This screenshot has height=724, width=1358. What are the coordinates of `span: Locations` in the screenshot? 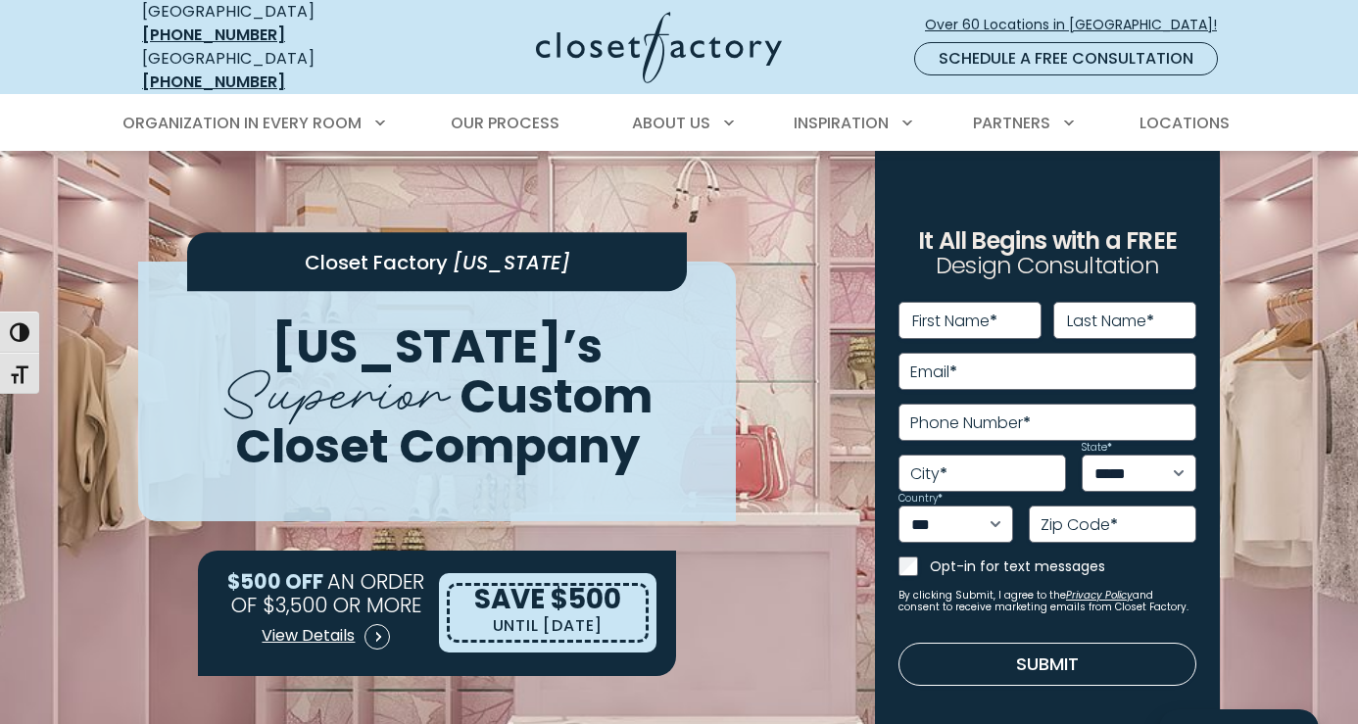 It's located at (1184, 122).